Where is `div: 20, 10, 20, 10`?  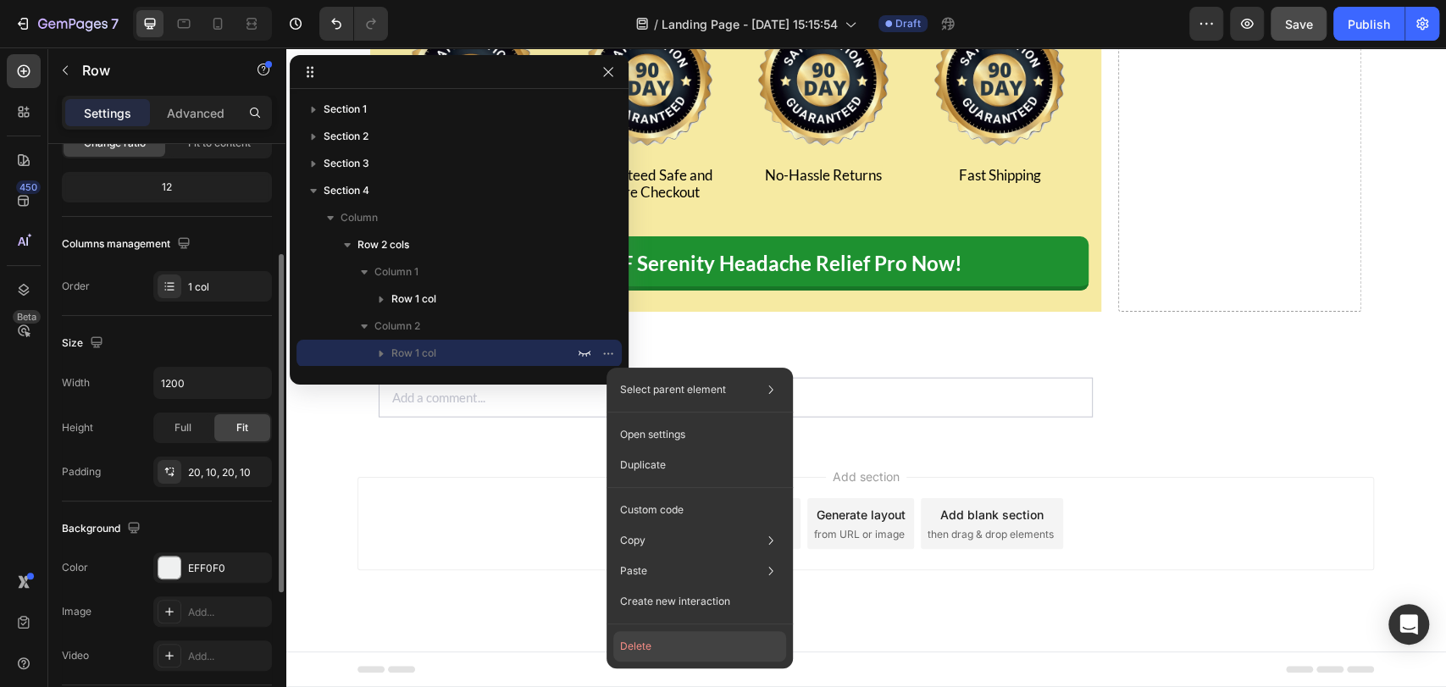 div: 20, 10, 20, 10 is located at coordinates (228, 473).